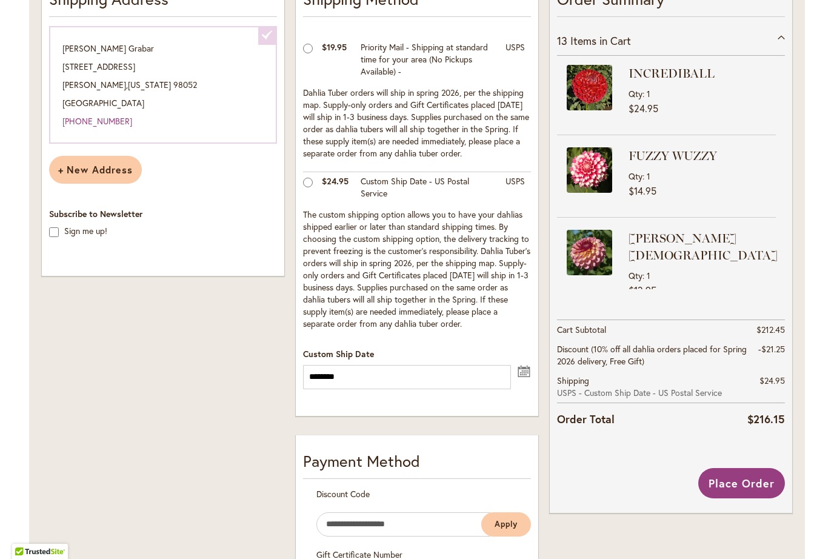  What do you see at coordinates (701, 156) in the screenshot?
I see `strong: FUZZY WUZZY` at bounding box center [701, 156].